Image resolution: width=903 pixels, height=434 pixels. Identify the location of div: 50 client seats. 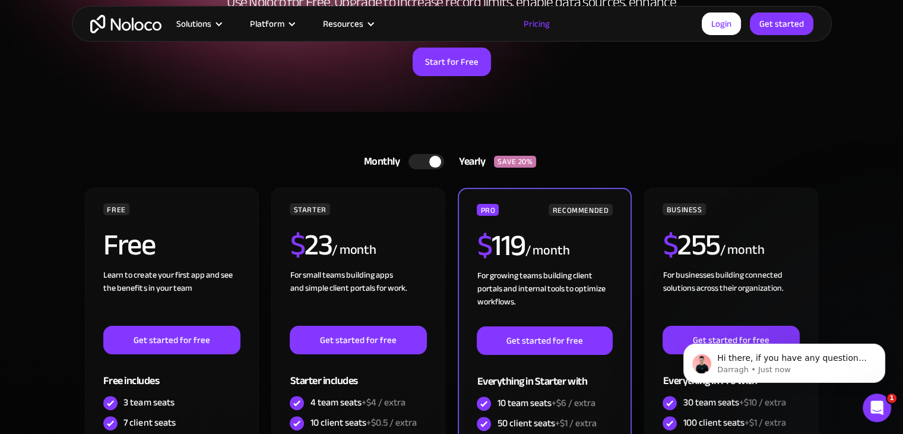
(546, 423).